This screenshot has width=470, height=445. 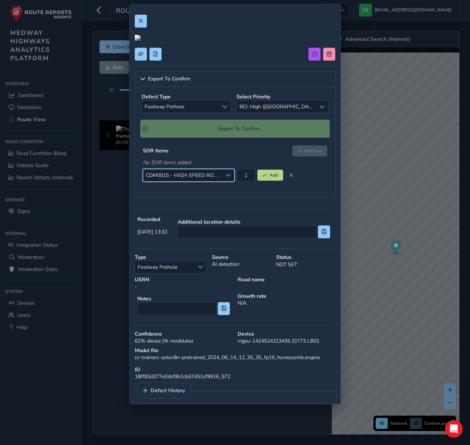 I want to click on div: 62 % device | % modelator, so click(x=183, y=337).